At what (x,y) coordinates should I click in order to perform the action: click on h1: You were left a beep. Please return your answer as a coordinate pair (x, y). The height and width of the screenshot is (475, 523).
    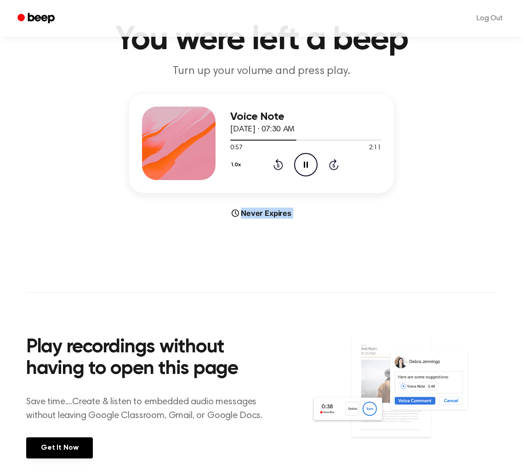
    Looking at the image, I should click on (261, 40).